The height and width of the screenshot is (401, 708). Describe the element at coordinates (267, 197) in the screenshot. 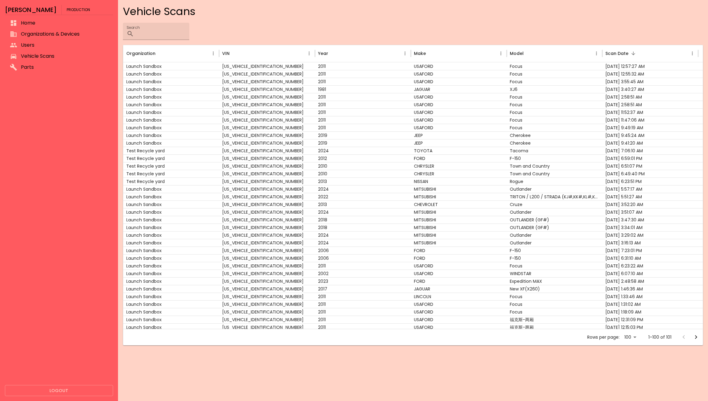

I see `div: MMAJLKL10NH010568` at that location.